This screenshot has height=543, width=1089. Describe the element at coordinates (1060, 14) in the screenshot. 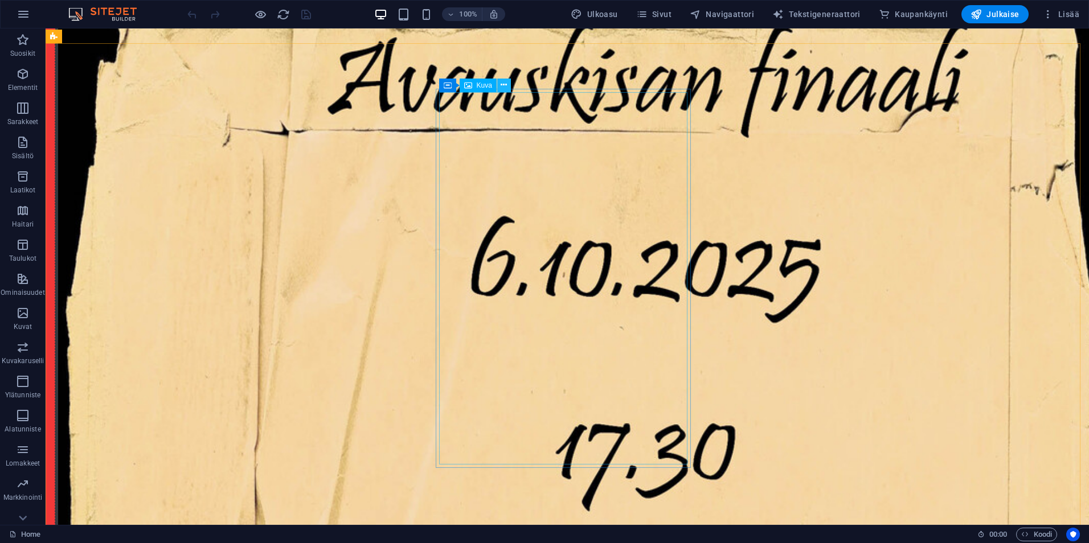

I see `span: Lisää` at that location.